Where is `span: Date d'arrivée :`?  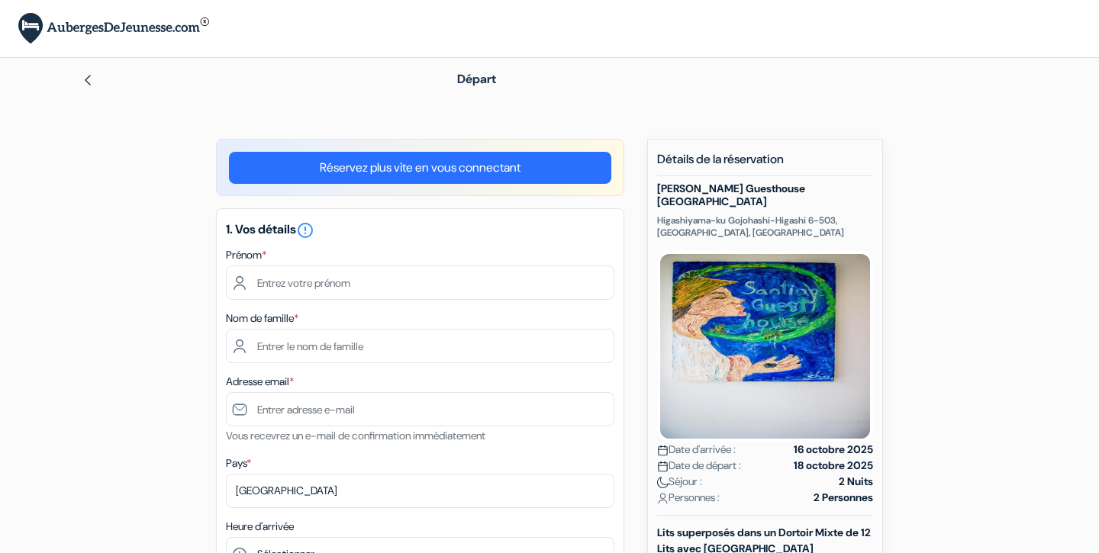 span: Date d'arrivée : is located at coordinates (696, 449).